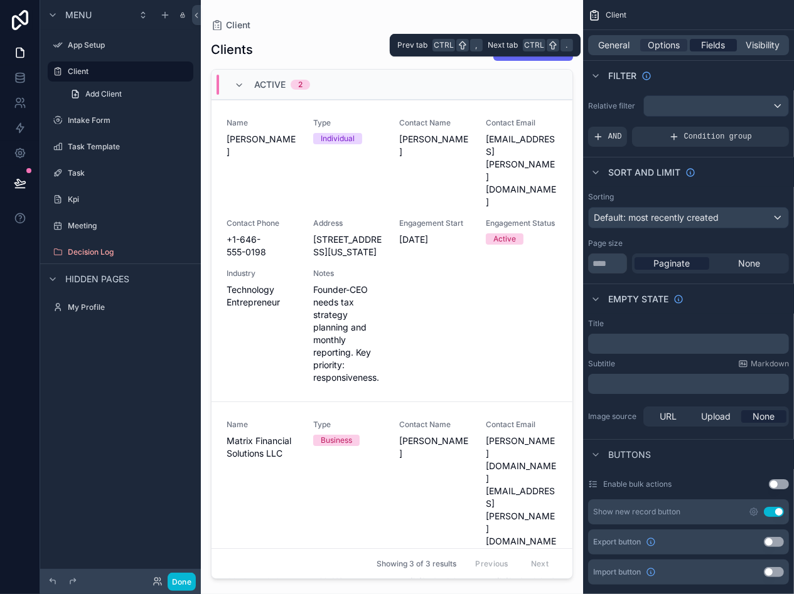 Image resolution: width=794 pixels, height=594 pixels. What do you see at coordinates (128, 94) in the screenshot?
I see `a: Add Client` at bounding box center [128, 94].